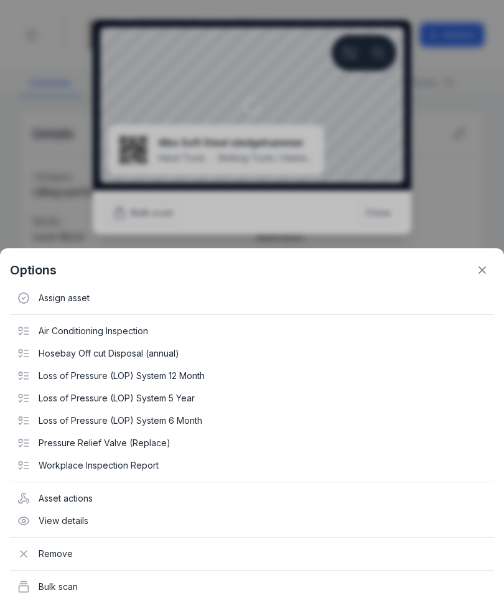 The image size is (504, 608). Describe the element at coordinates (252, 466) in the screenshot. I see `div: Workplace Inspection Report` at that location.